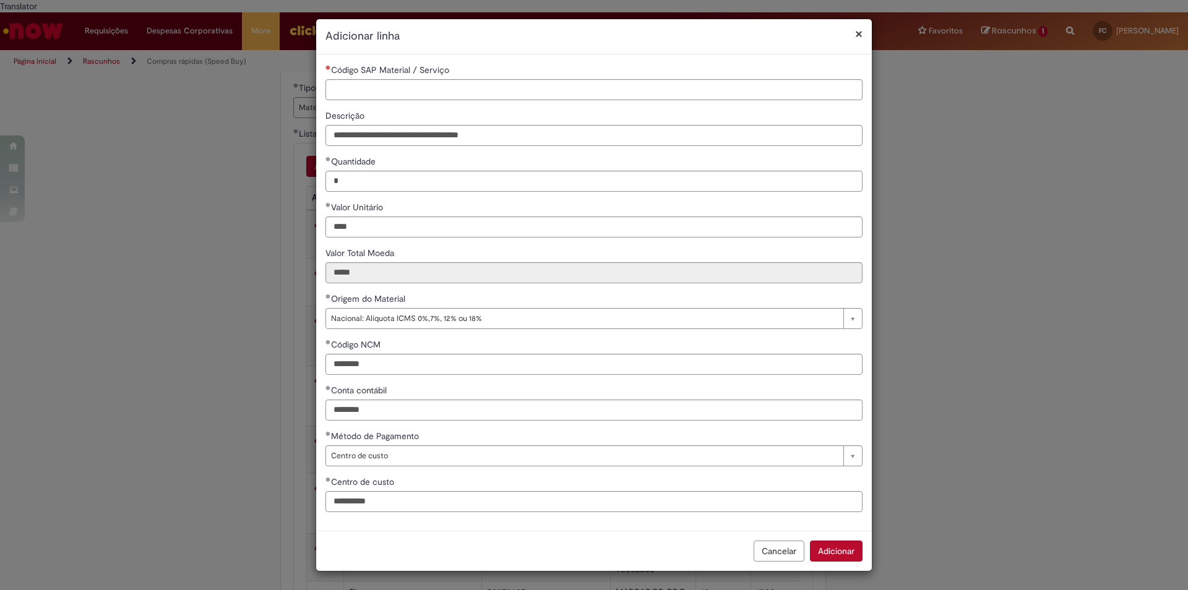  I want to click on span: Valor Unitário, so click(358, 207).